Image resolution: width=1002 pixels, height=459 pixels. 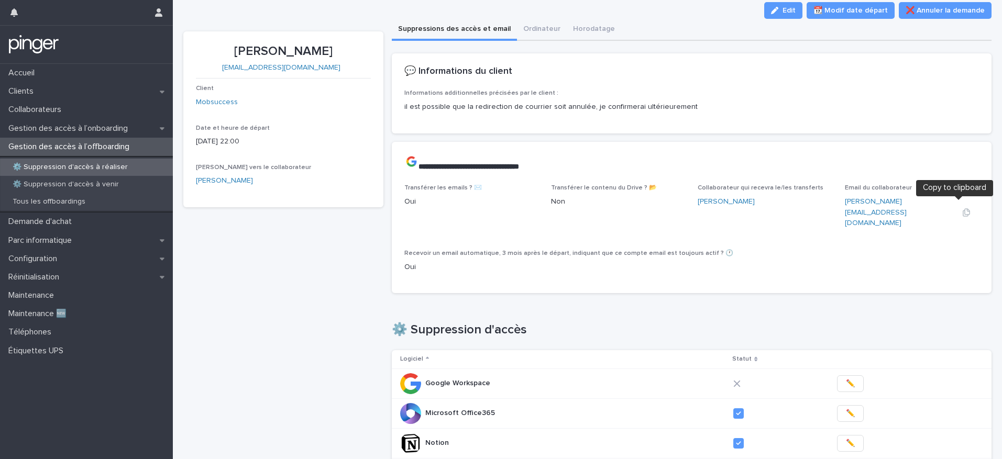 I want to click on p: Configuration, so click(x=35, y=259).